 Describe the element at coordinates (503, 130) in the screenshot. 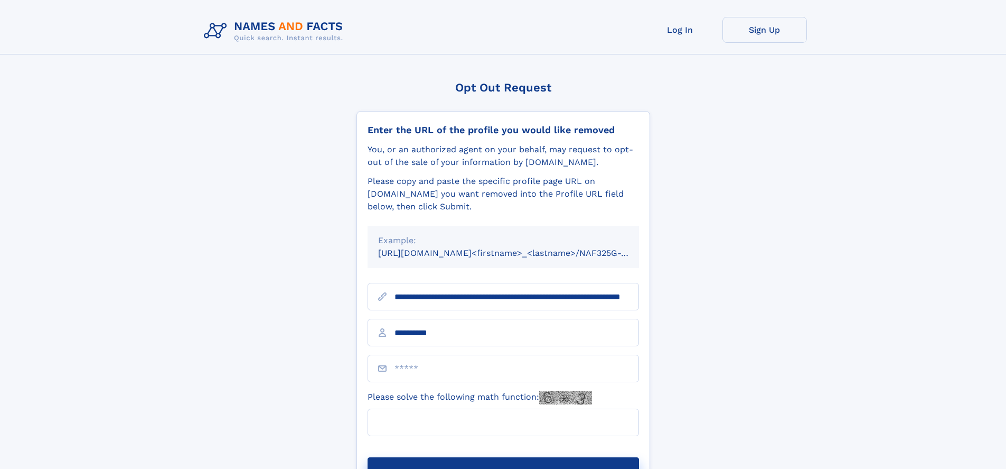

I see `div: Enter the URL of the profile you would like removed` at that location.